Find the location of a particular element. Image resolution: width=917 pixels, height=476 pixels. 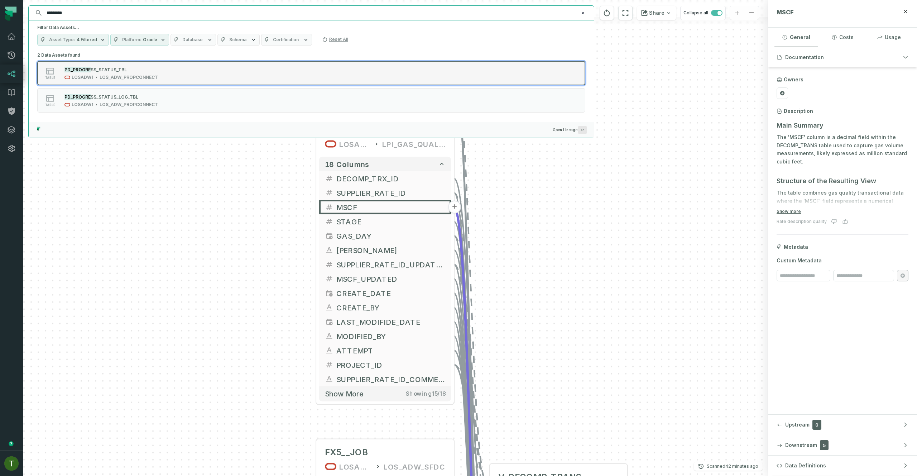

button: Show more is located at coordinates (789, 211).